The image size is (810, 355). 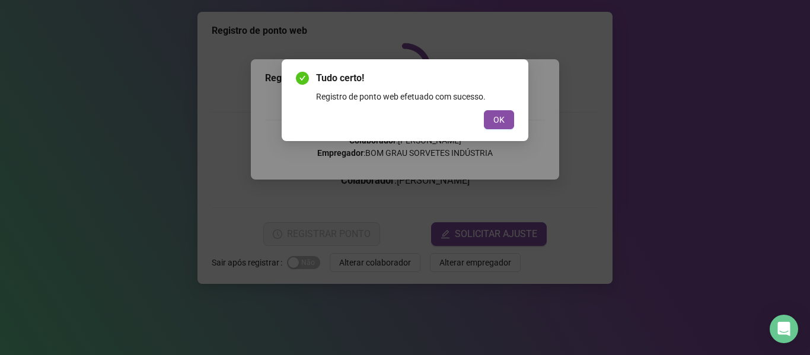 What do you see at coordinates (302, 78) in the screenshot?
I see `span: check-circle` at bounding box center [302, 78].